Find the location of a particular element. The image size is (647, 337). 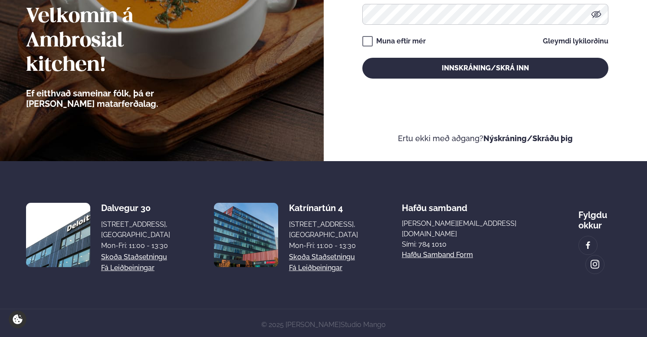

span: Studio Mango is located at coordinates (363, 324).